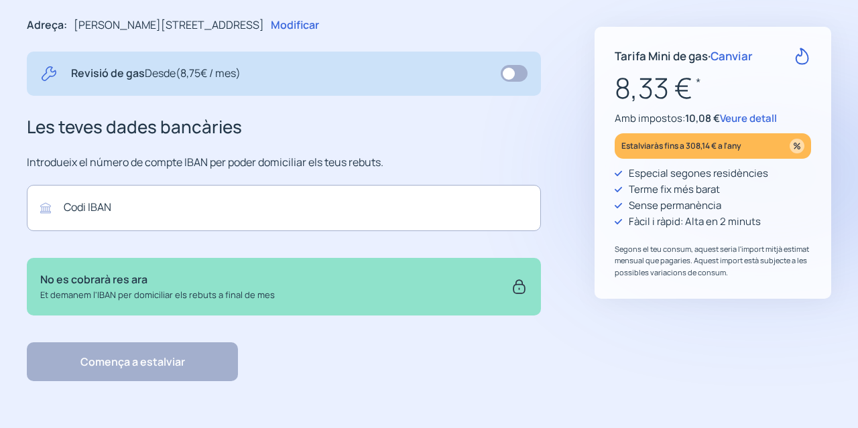 This screenshot has height=428, width=858. Describe the element at coordinates (731, 56) in the screenshot. I see `span: Canviar` at that location.